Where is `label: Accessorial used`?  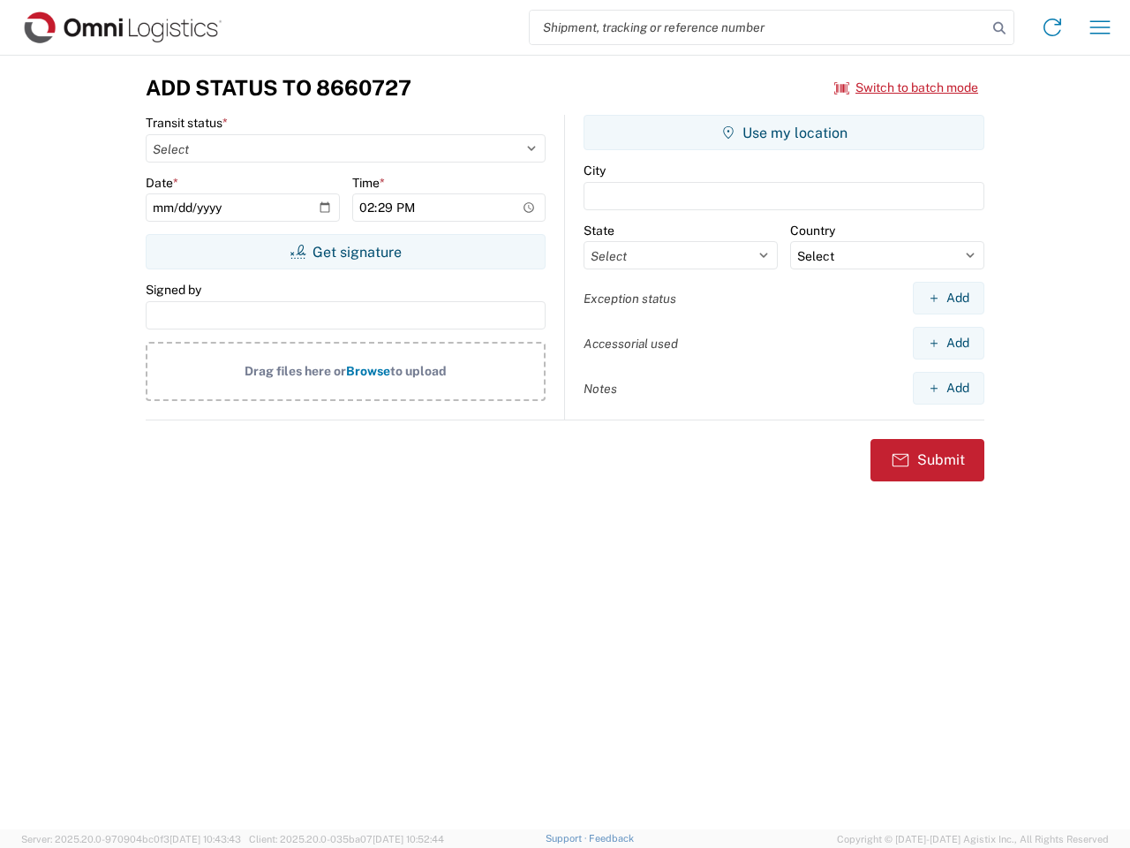
label: Accessorial used is located at coordinates (631, 344).